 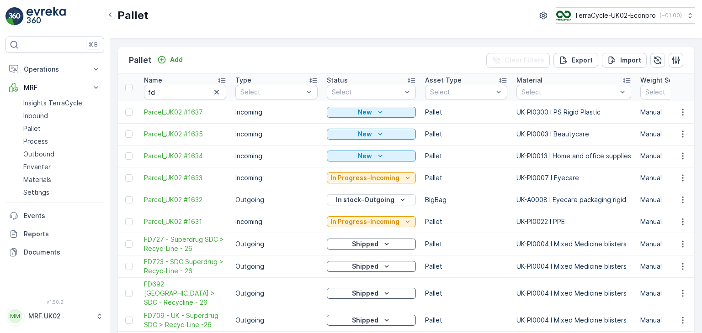 I want to click on a: Parcel_UK02 #1632, so click(x=185, y=200).